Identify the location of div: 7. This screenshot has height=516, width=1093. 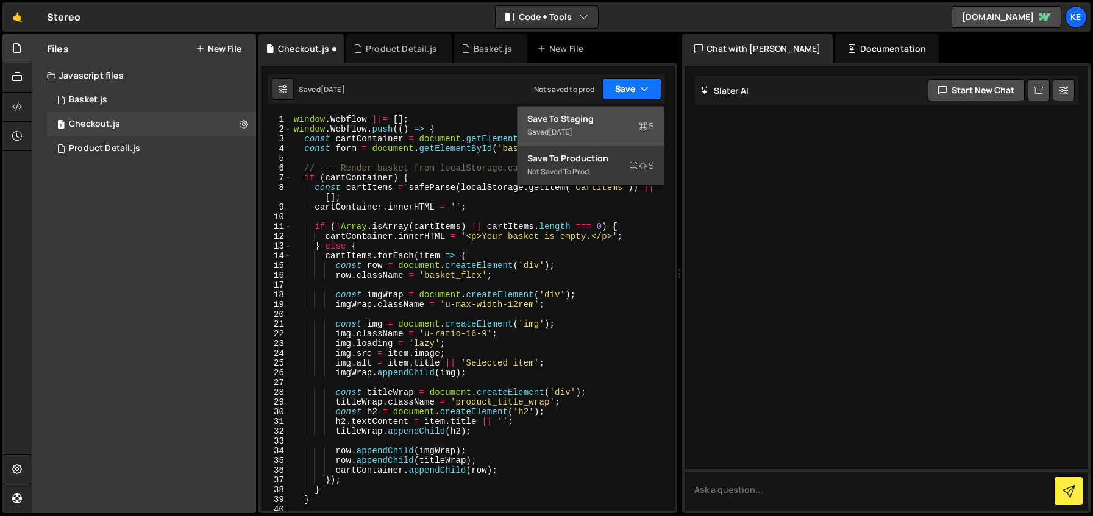
(276, 178).